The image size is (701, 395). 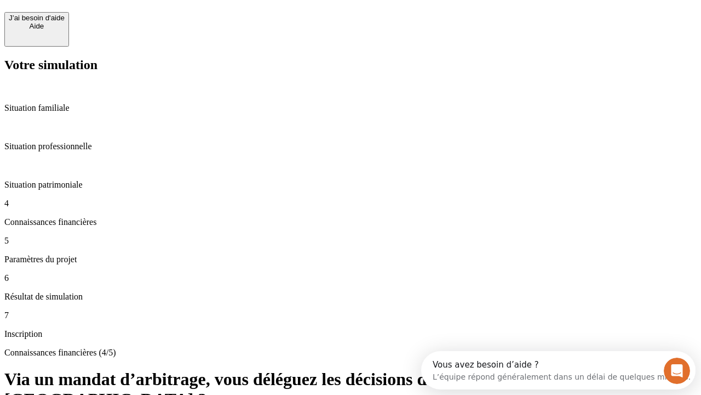 What do you see at coordinates (351, 296) in the screenshot?
I see `p: Résultat de simulation` at bounding box center [351, 296].